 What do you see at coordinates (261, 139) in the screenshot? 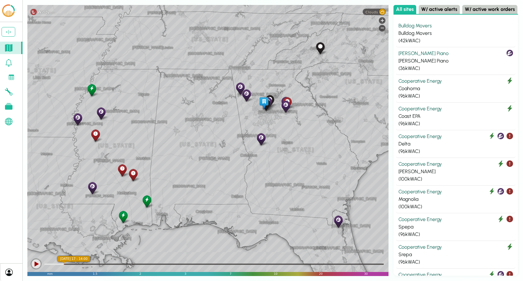
I see `div: Woodland` at bounding box center [261, 139].